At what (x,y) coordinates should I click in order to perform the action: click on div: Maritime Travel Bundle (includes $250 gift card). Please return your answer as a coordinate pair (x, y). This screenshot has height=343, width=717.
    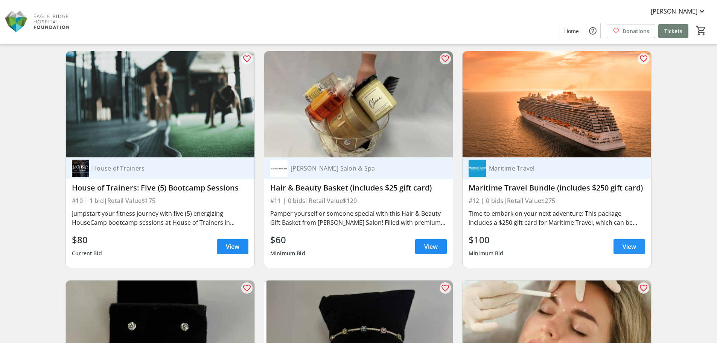
    Looking at the image, I should click on (557, 188).